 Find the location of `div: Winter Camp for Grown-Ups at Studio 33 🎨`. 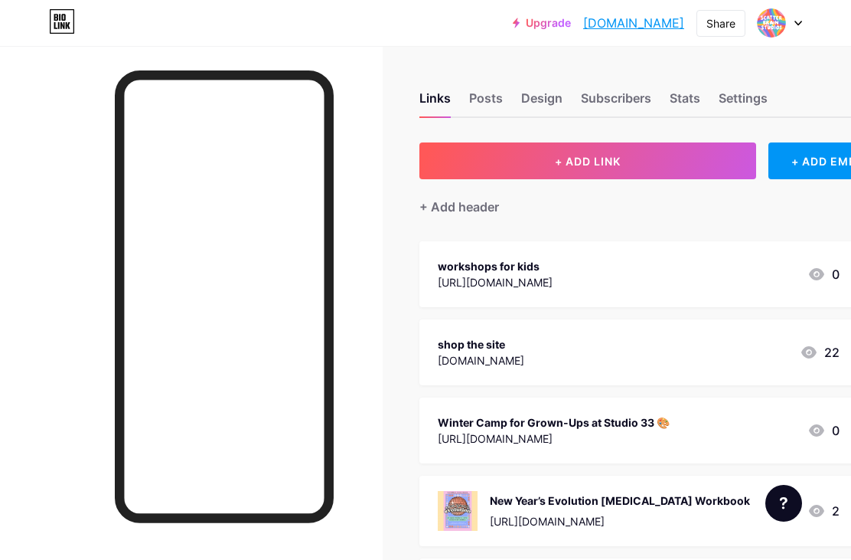

div: Winter Camp for Grown-Ups at Studio 33 🎨 is located at coordinates (554, 422).